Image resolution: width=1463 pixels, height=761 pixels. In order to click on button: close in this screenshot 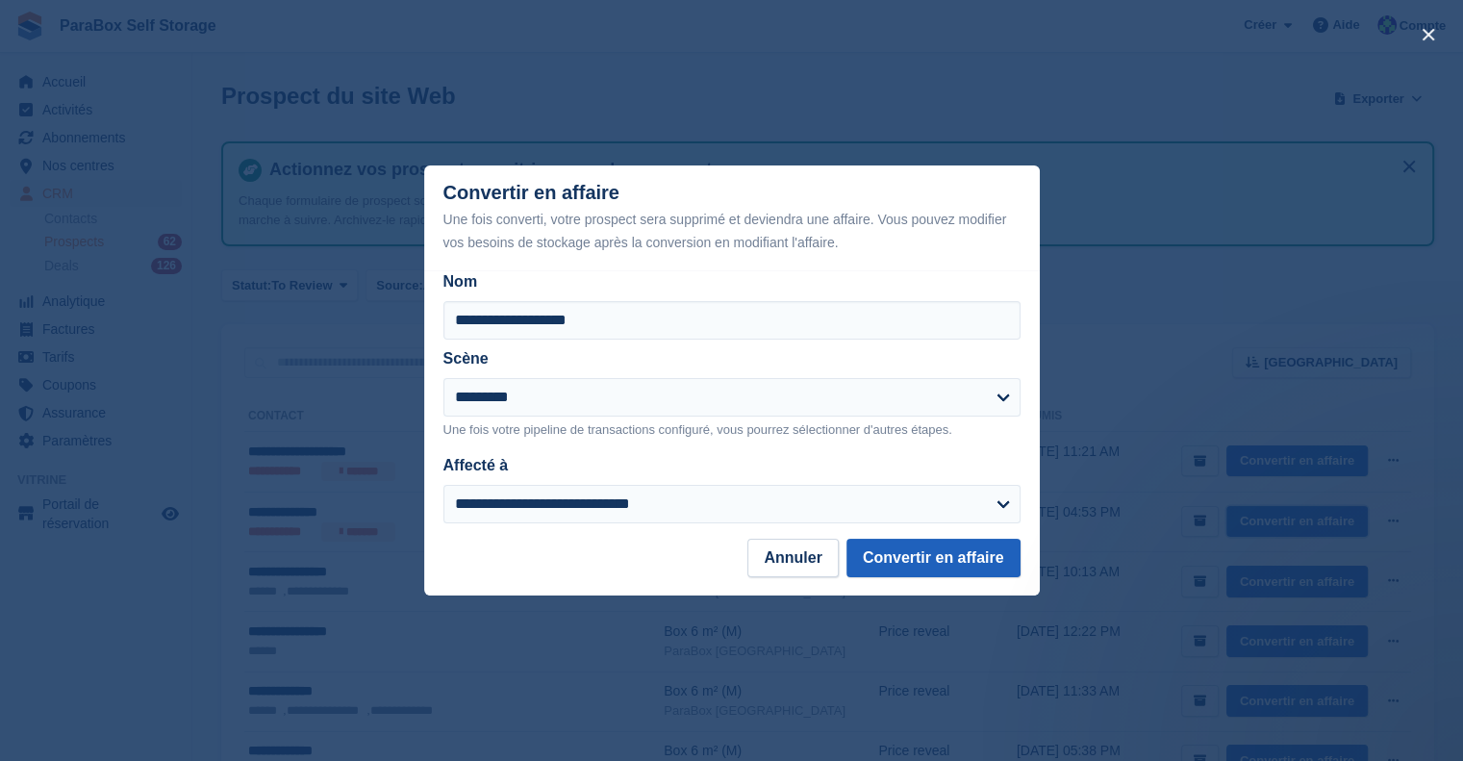, I will do `click(1428, 35)`.